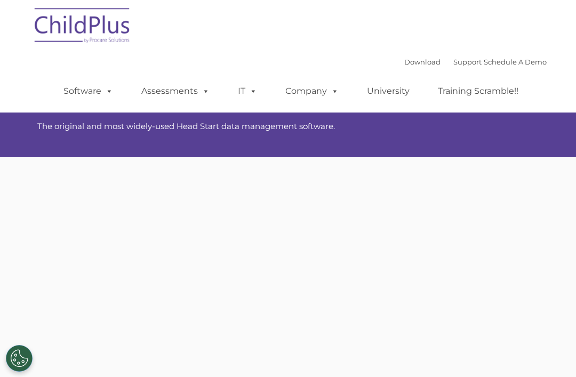  Describe the element at coordinates (83, 27) in the screenshot. I see `img: ChildPlus by Procare Solutions` at that location.